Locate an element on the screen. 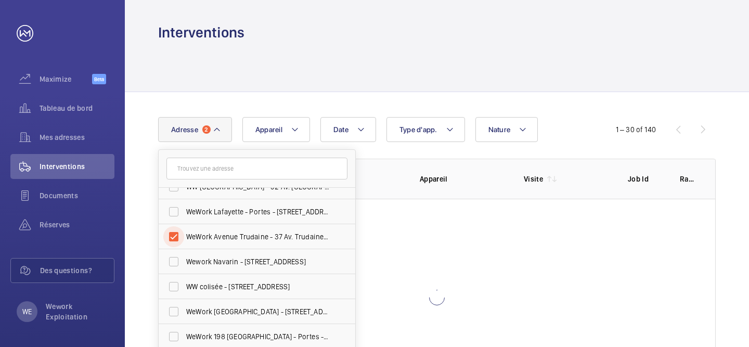  button: Nature is located at coordinates (506, 129).